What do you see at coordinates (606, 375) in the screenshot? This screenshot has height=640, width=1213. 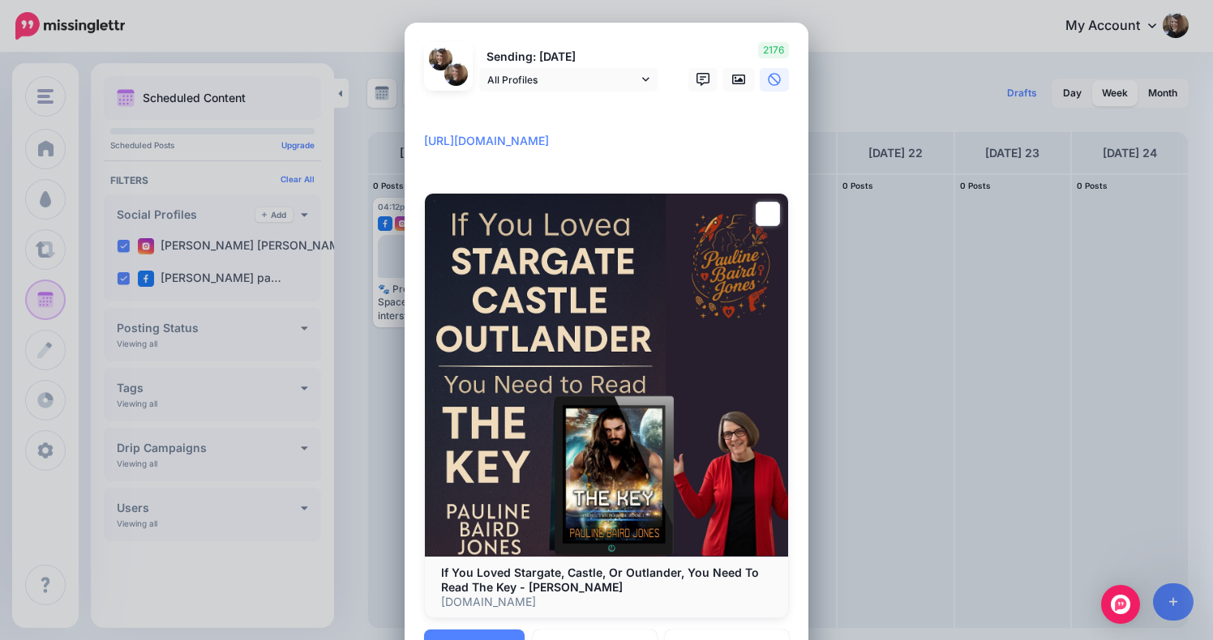 I see `img: If You Loved Stargate, Castle, Or Outlander, You Need To Read The Key - Pauline Baird Jones` at bounding box center [606, 375].